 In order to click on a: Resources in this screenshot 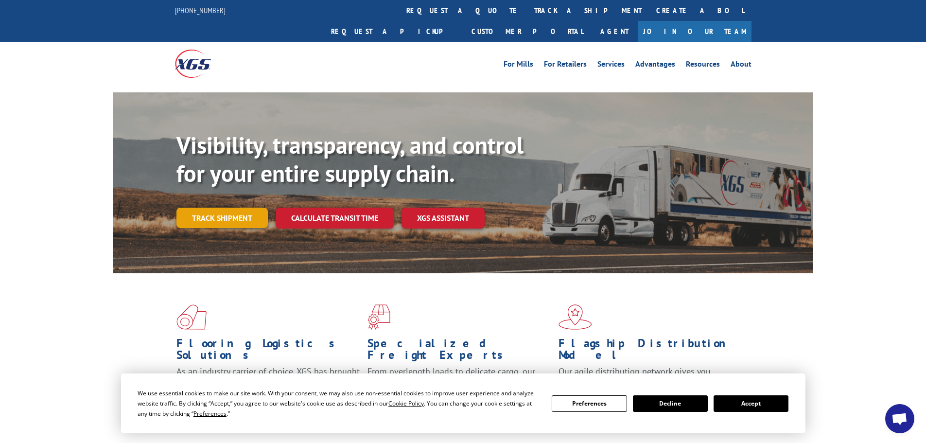, I will do `click(703, 66)`.